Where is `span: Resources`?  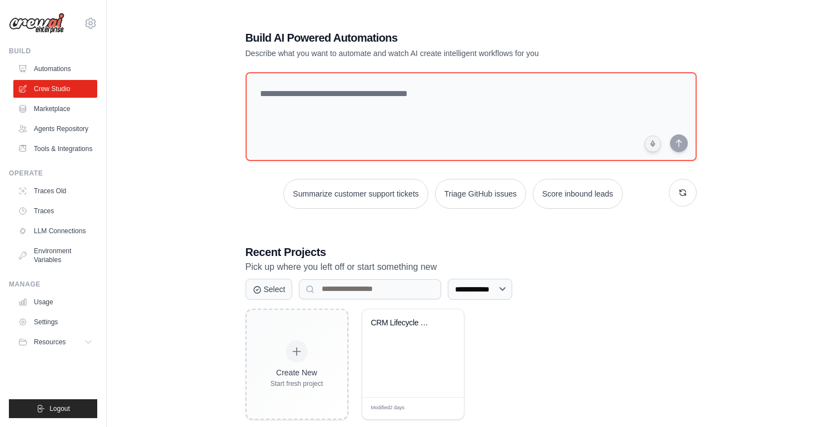 span: Resources is located at coordinates (49, 342).